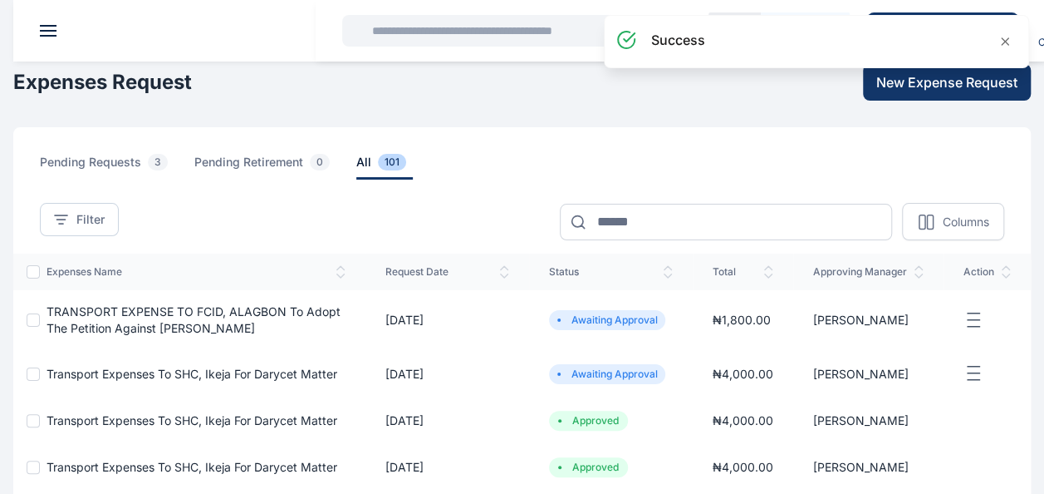  I want to click on span: request date, so click(447, 272).